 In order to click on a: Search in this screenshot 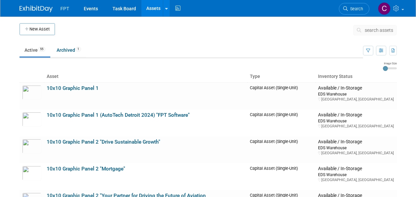, I will do `click(354, 9)`.